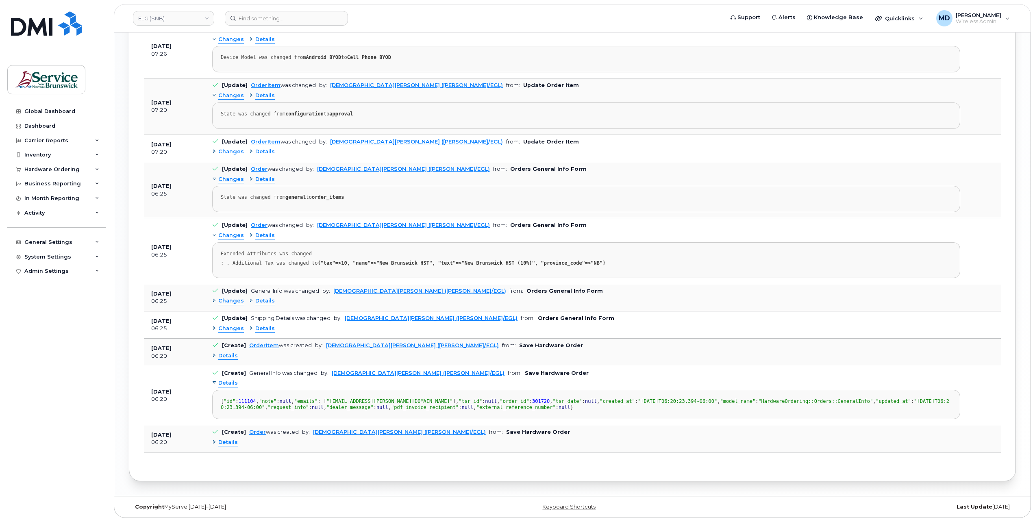  I want to click on span: "note", so click(267, 401).